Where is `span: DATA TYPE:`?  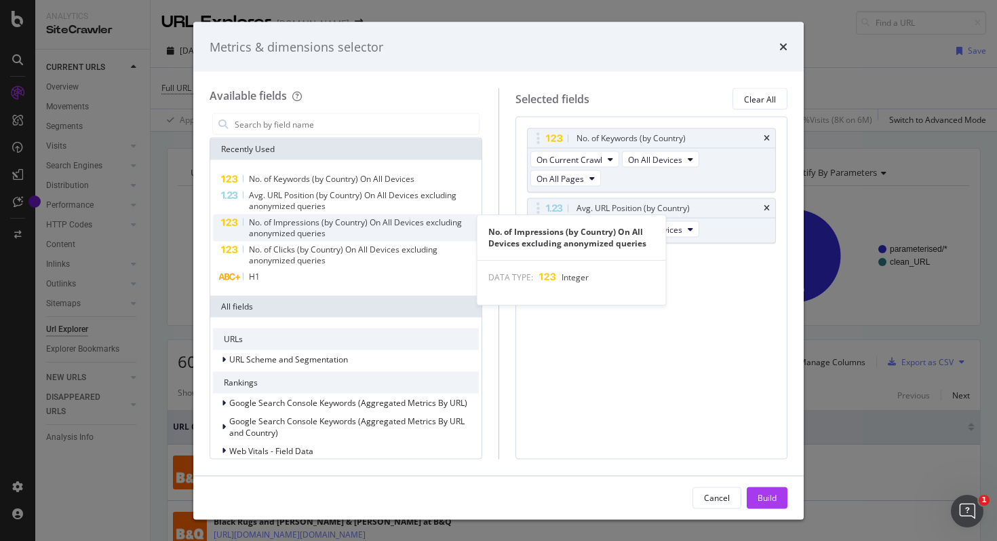
span: DATA TYPE: is located at coordinates (511, 277).